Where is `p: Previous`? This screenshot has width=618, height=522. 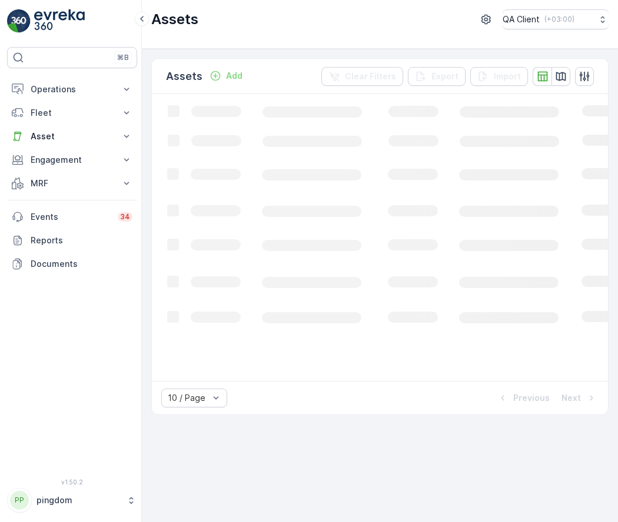 p: Previous is located at coordinates (531, 398).